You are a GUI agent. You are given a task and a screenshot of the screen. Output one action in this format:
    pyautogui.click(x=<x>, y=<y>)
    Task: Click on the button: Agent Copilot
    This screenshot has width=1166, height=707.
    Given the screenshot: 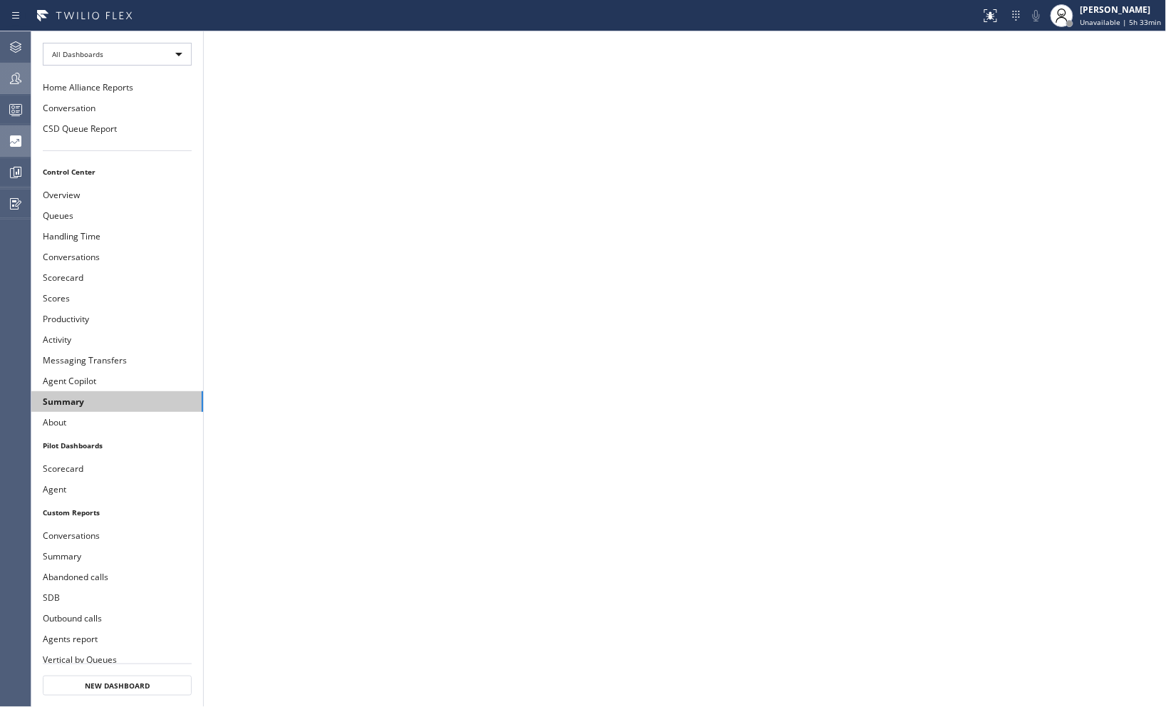 What is the action you would take?
    pyautogui.click(x=117, y=380)
    